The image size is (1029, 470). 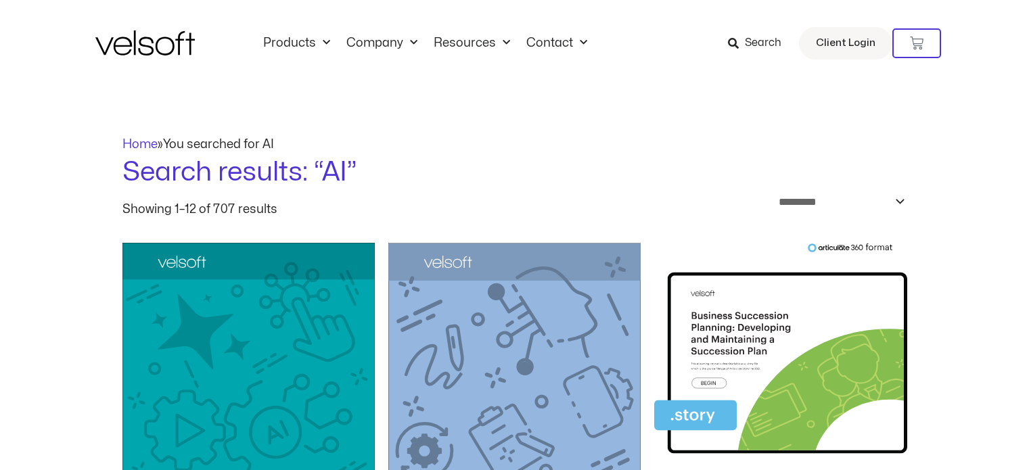 What do you see at coordinates (557, 43) in the screenshot?
I see `a: ContactMenu Toggle` at bounding box center [557, 43].